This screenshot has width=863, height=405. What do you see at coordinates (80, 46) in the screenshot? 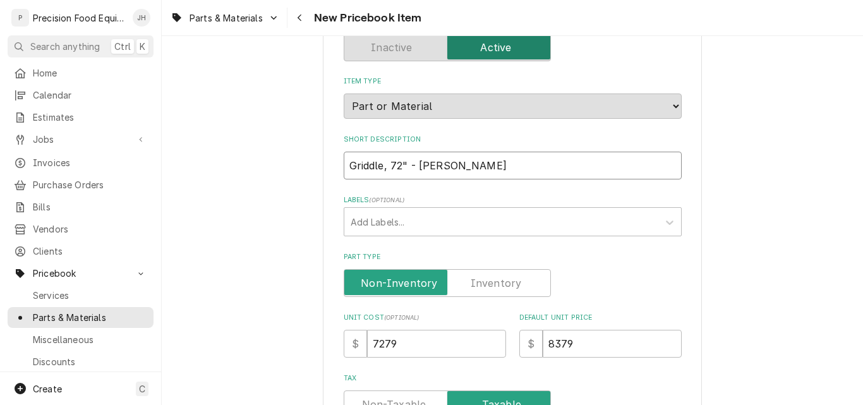
I see `button: Search anythingCtrlK` at bounding box center [80, 46].